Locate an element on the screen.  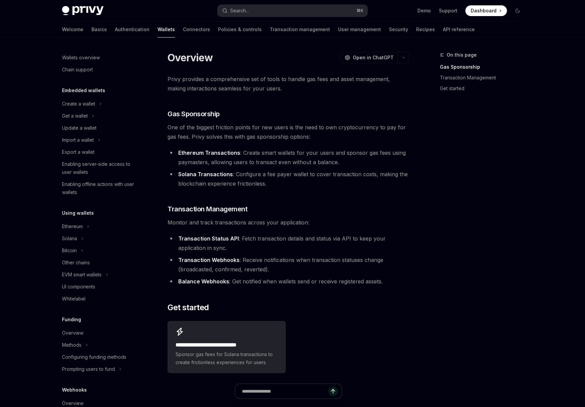
a: Transaction Management is located at coordinates (484, 78).